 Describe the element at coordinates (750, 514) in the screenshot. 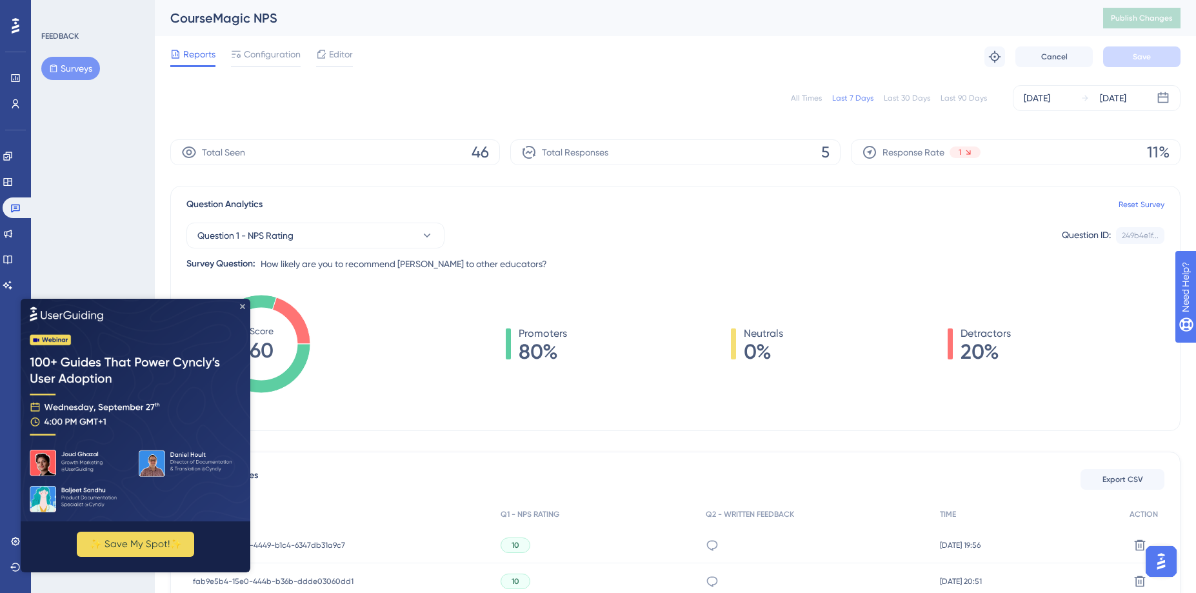

I see `span: Q2 - WRITTEN FEEDBACK` at that location.